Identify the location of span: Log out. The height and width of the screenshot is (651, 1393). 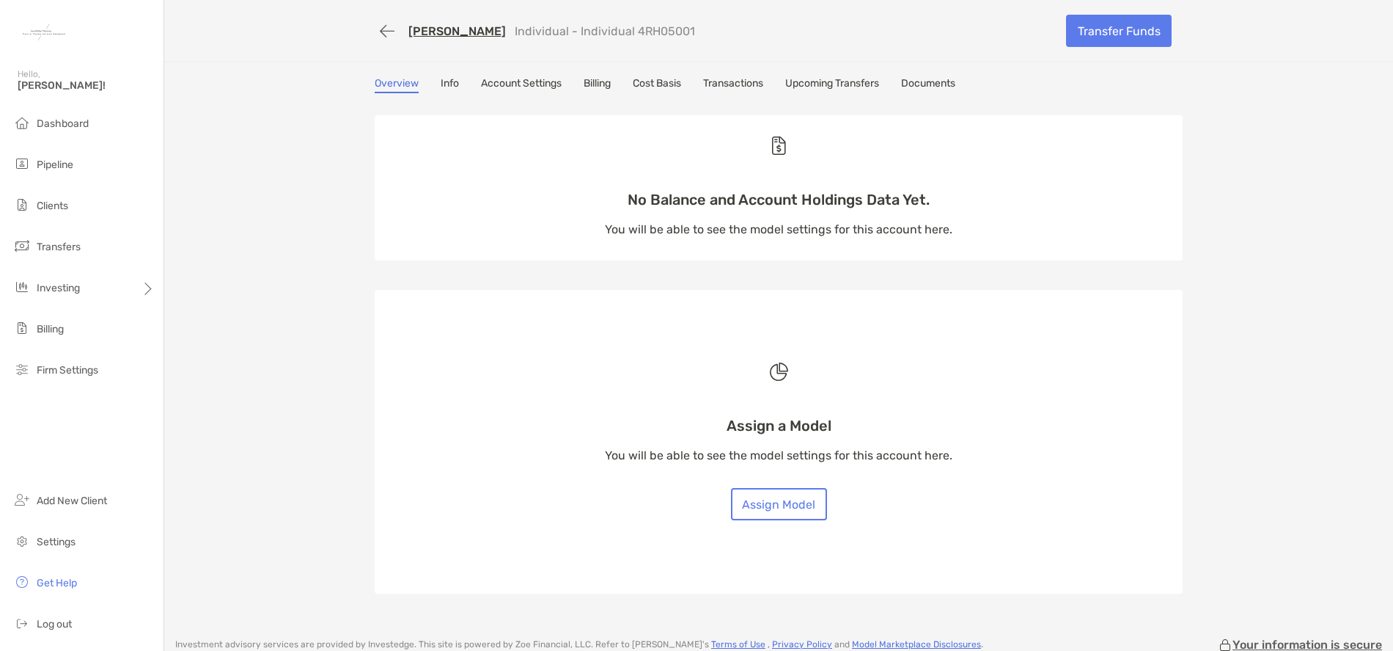
(54, 623).